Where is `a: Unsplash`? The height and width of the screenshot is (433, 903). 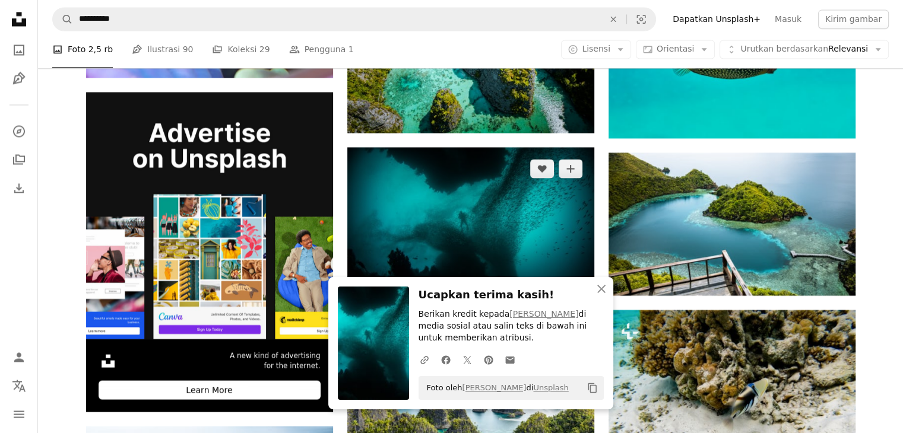 a: Unsplash is located at coordinates (550, 387).